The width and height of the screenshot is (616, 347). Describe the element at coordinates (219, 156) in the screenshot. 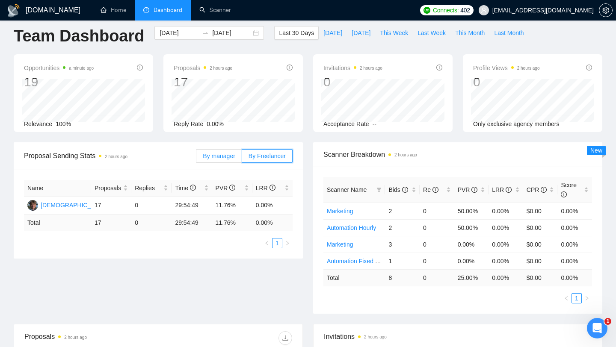

I see `span: By manager` at that location.